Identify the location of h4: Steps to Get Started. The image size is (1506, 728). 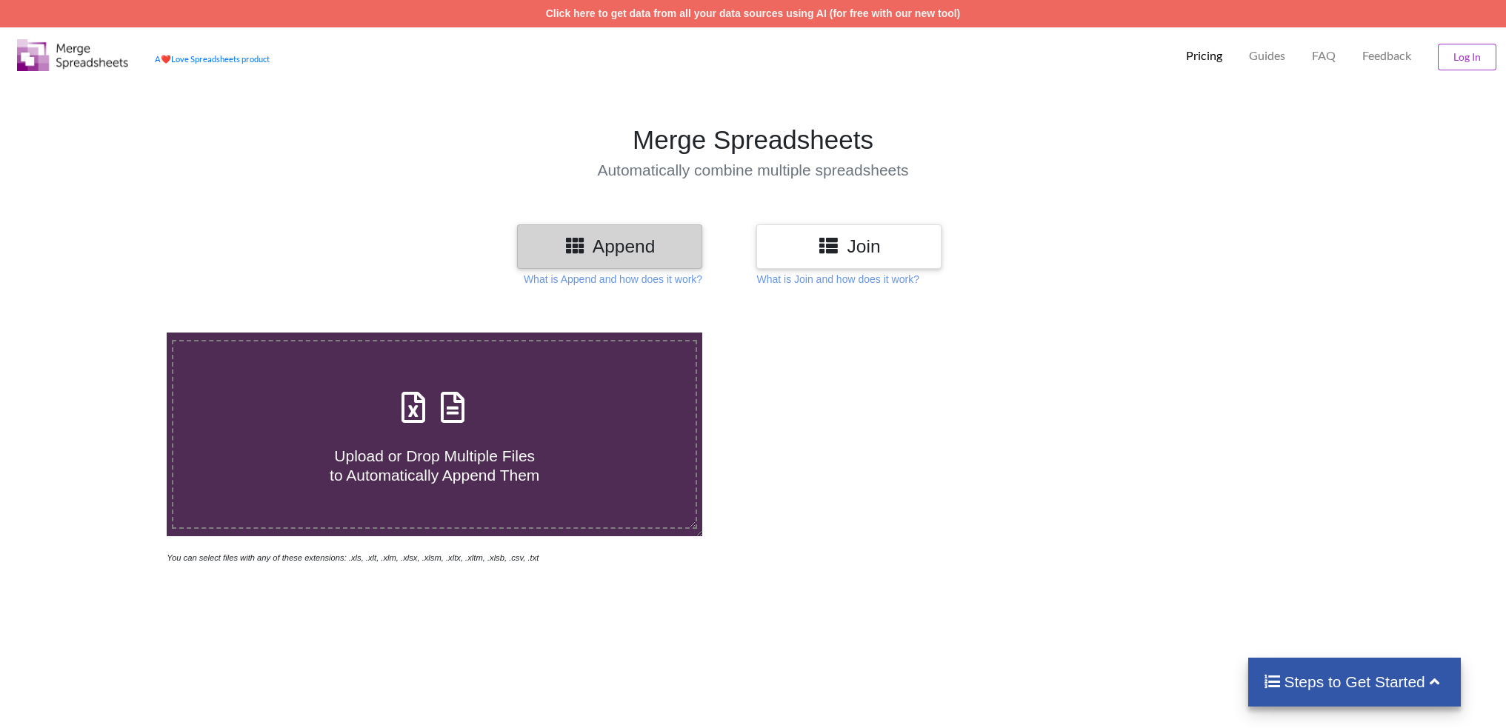
(1354, 682).